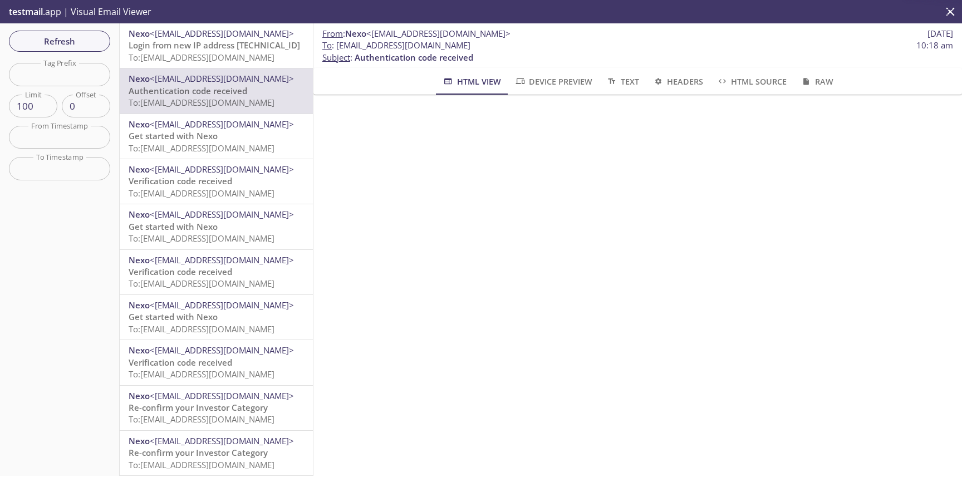 The image size is (962, 477). Describe the element at coordinates (26, 12) in the screenshot. I see `span: testmail` at that location.